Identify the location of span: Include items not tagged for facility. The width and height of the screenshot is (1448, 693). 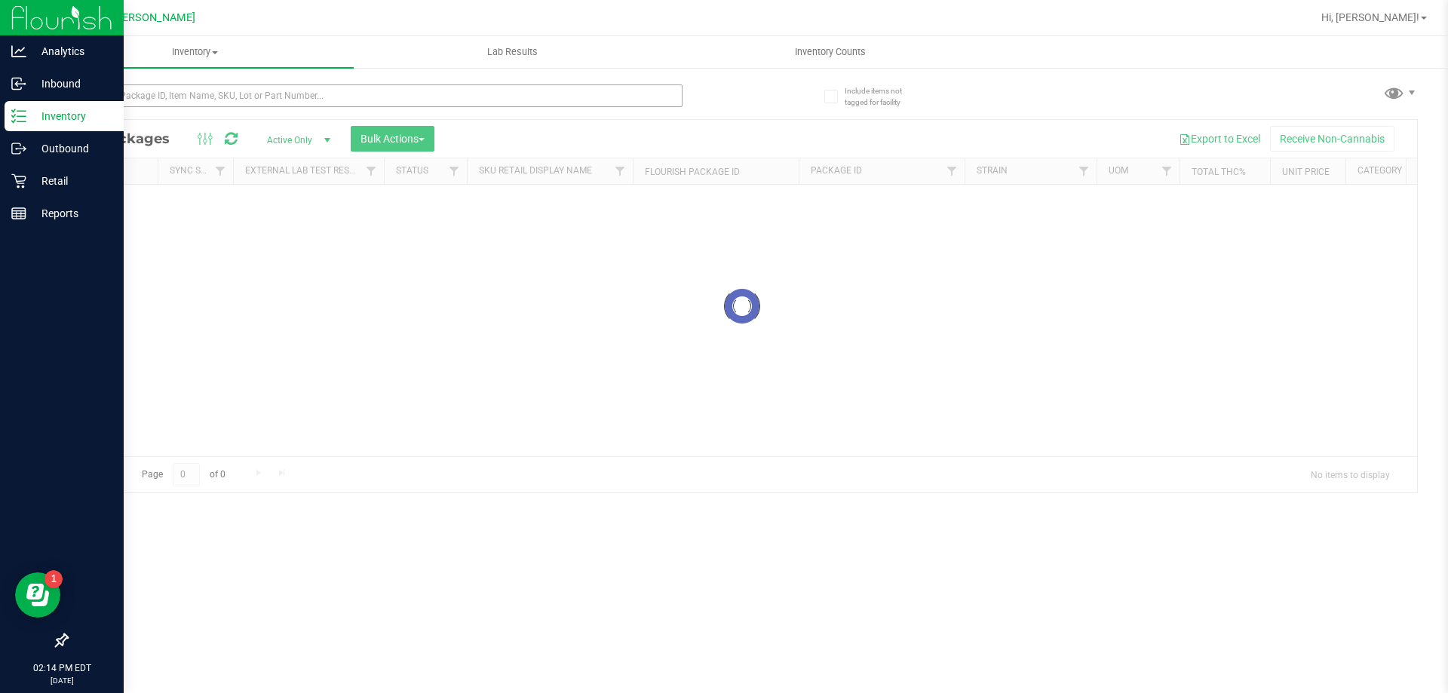
(882, 97).